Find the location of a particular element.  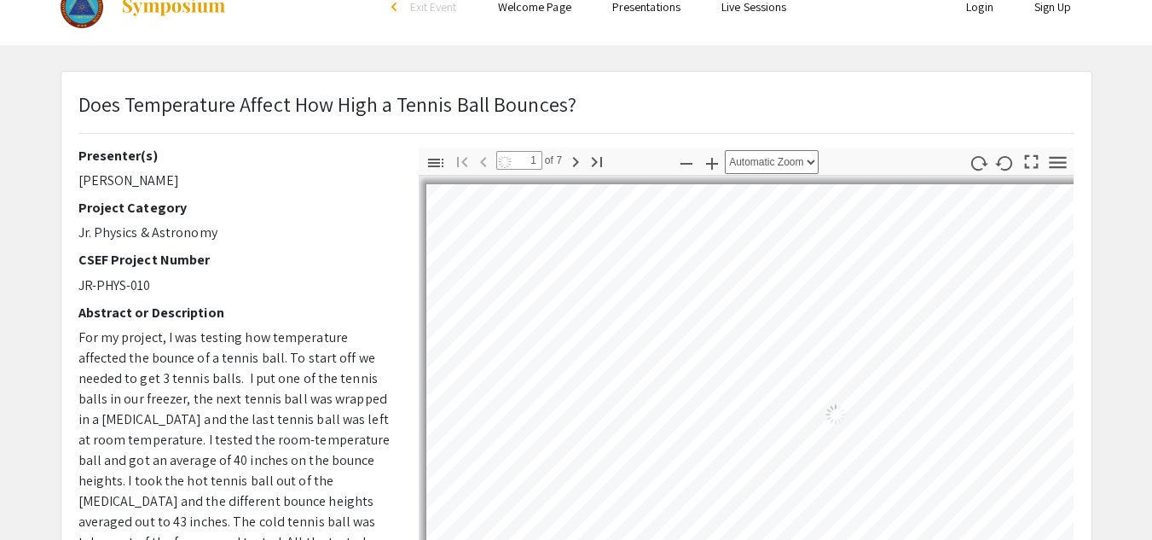

p: Jr. Physics & Astronomy is located at coordinates (235, 233).